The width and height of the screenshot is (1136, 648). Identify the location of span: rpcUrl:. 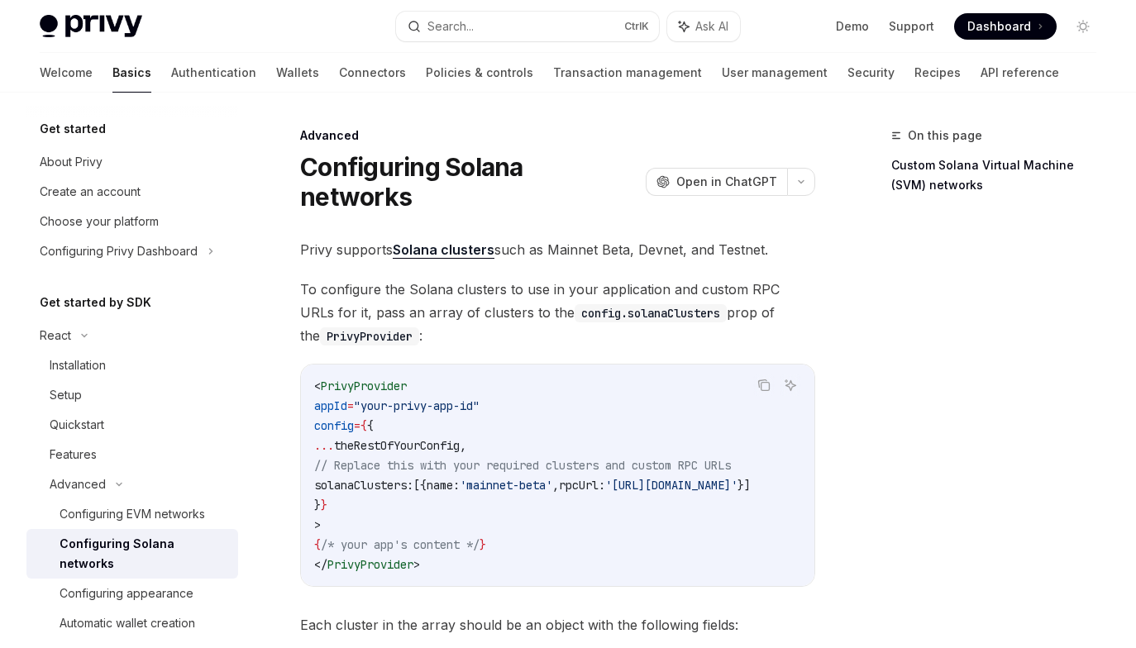
(582, 485).